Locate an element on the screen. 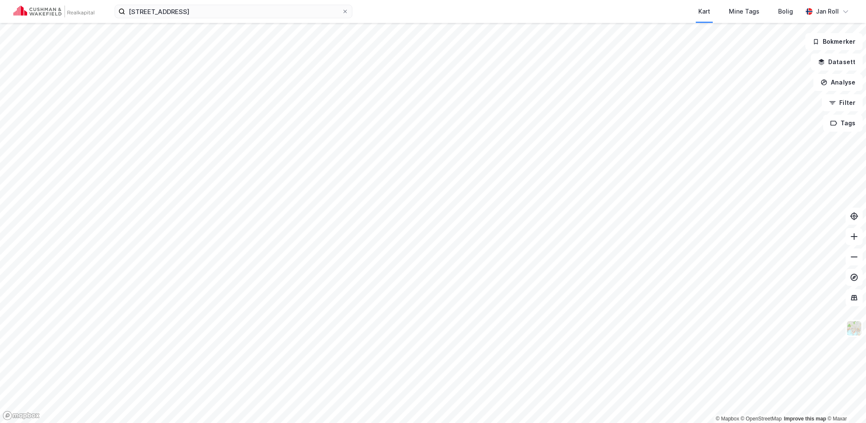 This screenshot has width=866, height=423. div: Bolig is located at coordinates (785, 11).